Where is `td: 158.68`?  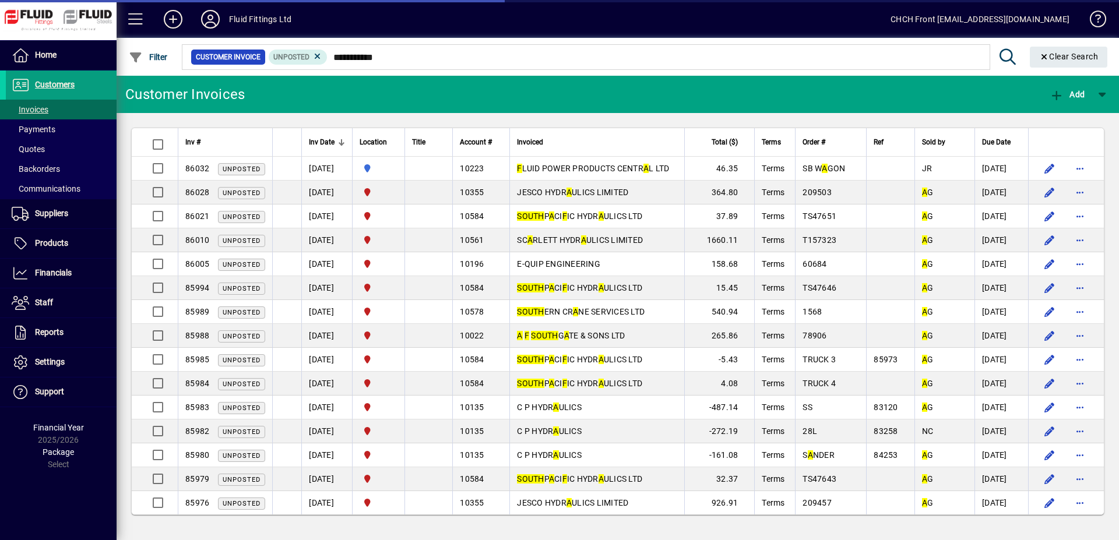 td: 158.68 is located at coordinates (719, 264).